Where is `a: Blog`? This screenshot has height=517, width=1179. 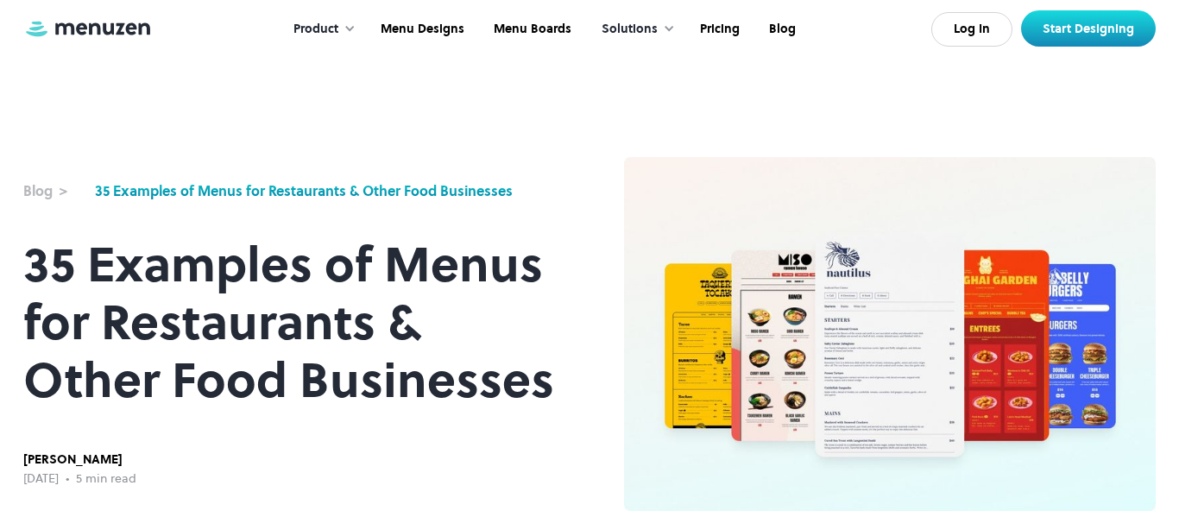
a: Blog is located at coordinates (780, 29).